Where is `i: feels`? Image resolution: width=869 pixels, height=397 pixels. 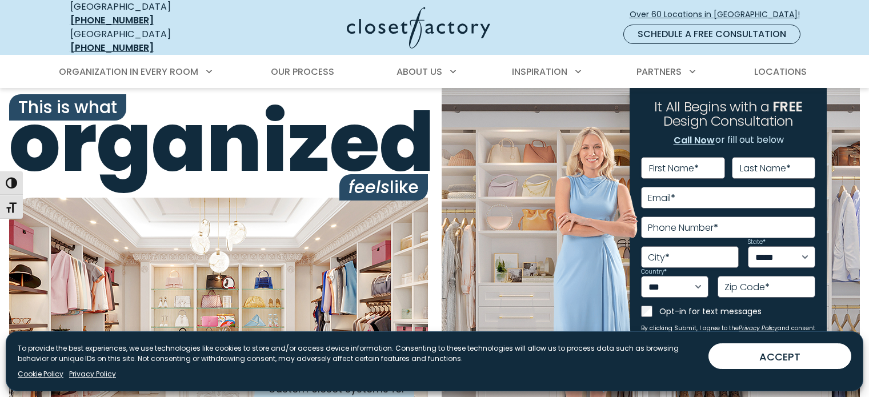 i: feels is located at coordinates (369, 187).